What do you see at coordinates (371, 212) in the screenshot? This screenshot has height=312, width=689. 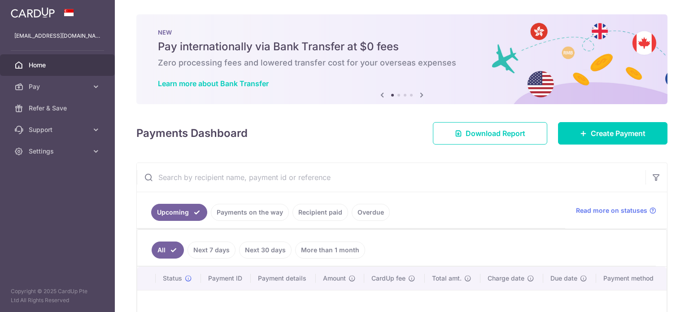 I see `a: Overdue` at bounding box center [371, 212].